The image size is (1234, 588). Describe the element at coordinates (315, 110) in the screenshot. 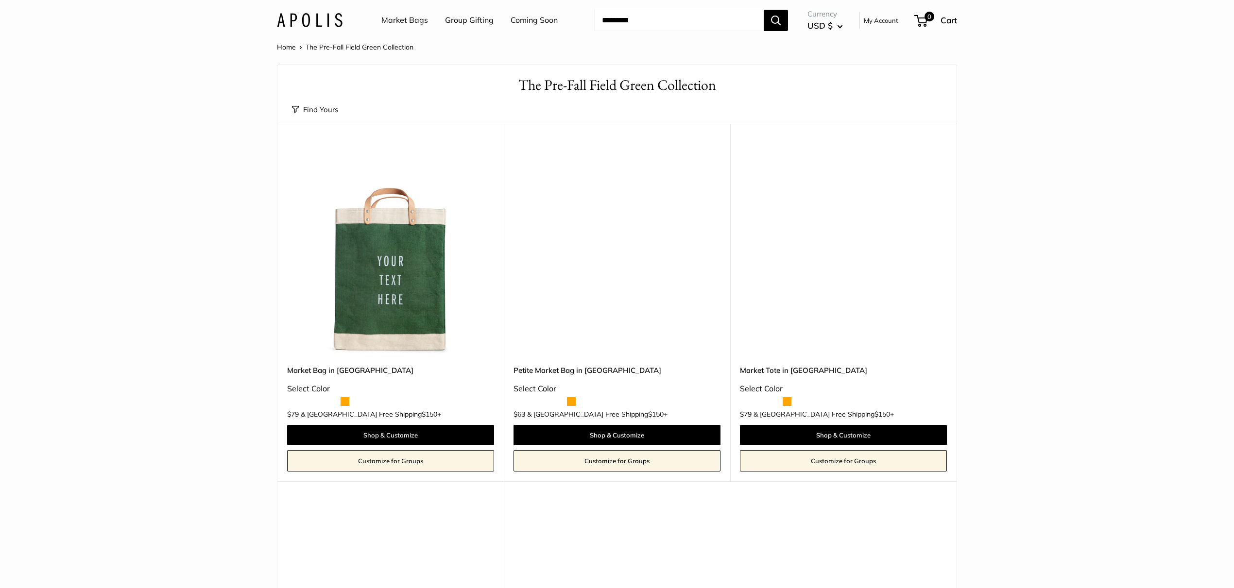

I see `button: Find Yours` at that location.